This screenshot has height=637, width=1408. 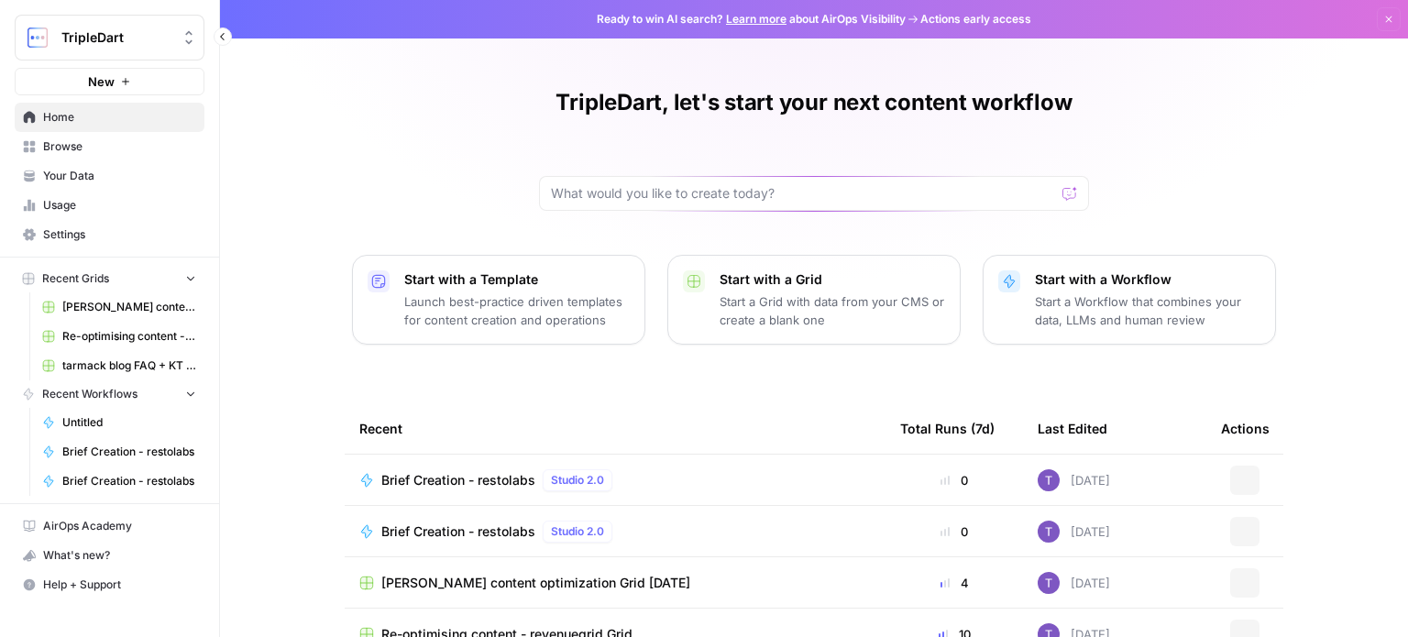 I want to click on span: tarmack blog FAQ + KT workflow Grid (6), so click(x=129, y=366).